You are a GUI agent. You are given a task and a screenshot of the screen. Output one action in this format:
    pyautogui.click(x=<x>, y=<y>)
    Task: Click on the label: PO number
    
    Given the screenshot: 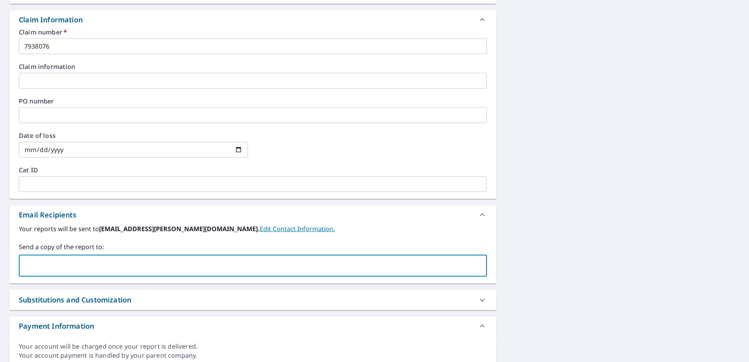 What is the action you would take?
    pyautogui.click(x=253, y=101)
    